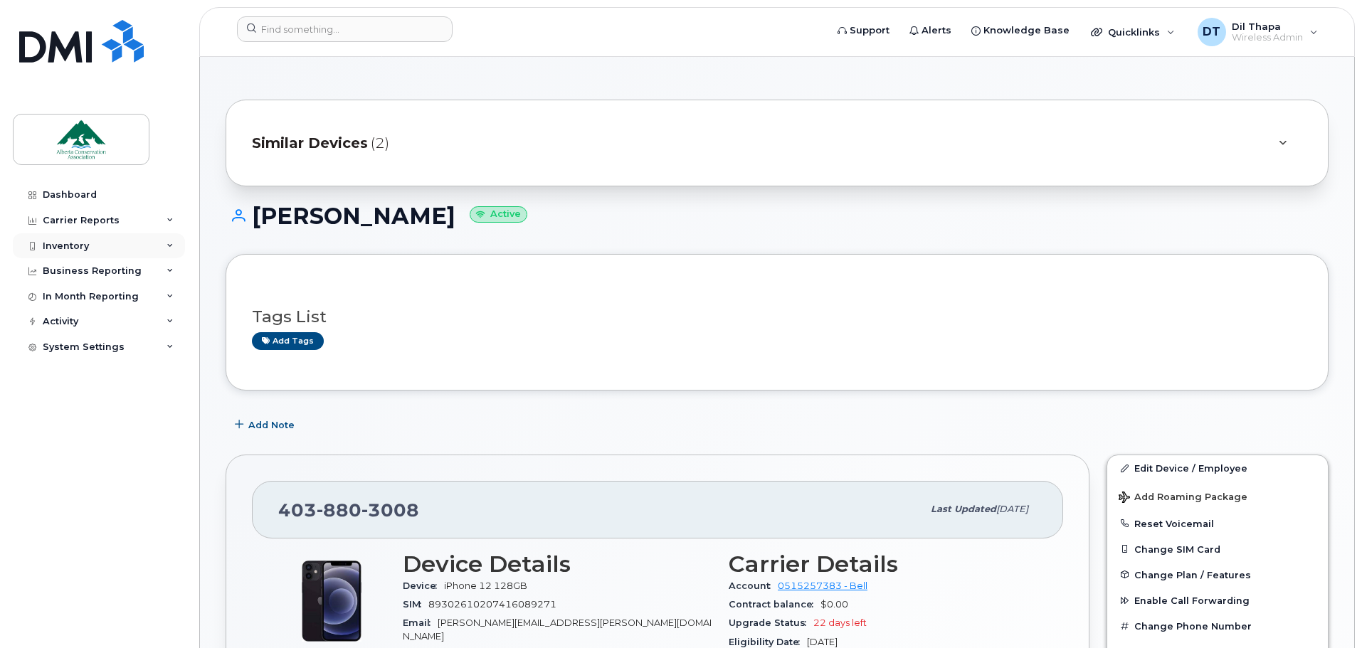  What do you see at coordinates (288, 341) in the screenshot?
I see `a: Add tags` at bounding box center [288, 341].